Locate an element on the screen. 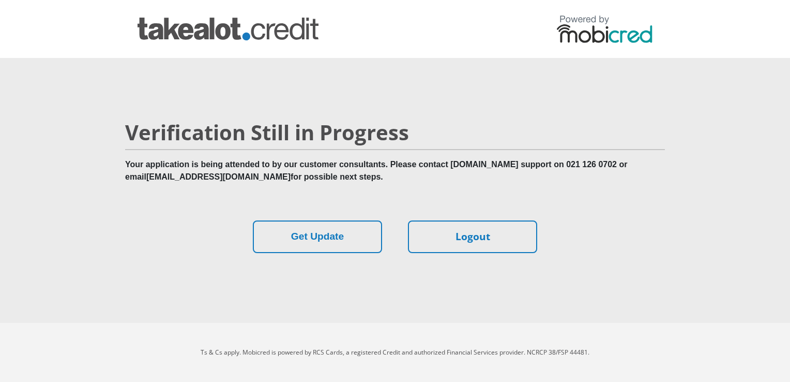  h2: Verification Still in Progress is located at coordinates (395, 132).